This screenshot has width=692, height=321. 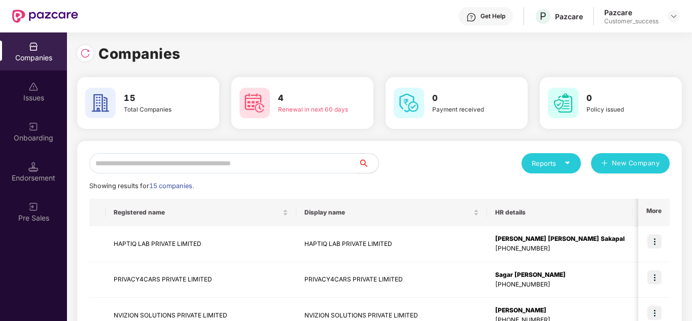 I want to click on div: Renewal in next 60 days, so click(x=313, y=110).